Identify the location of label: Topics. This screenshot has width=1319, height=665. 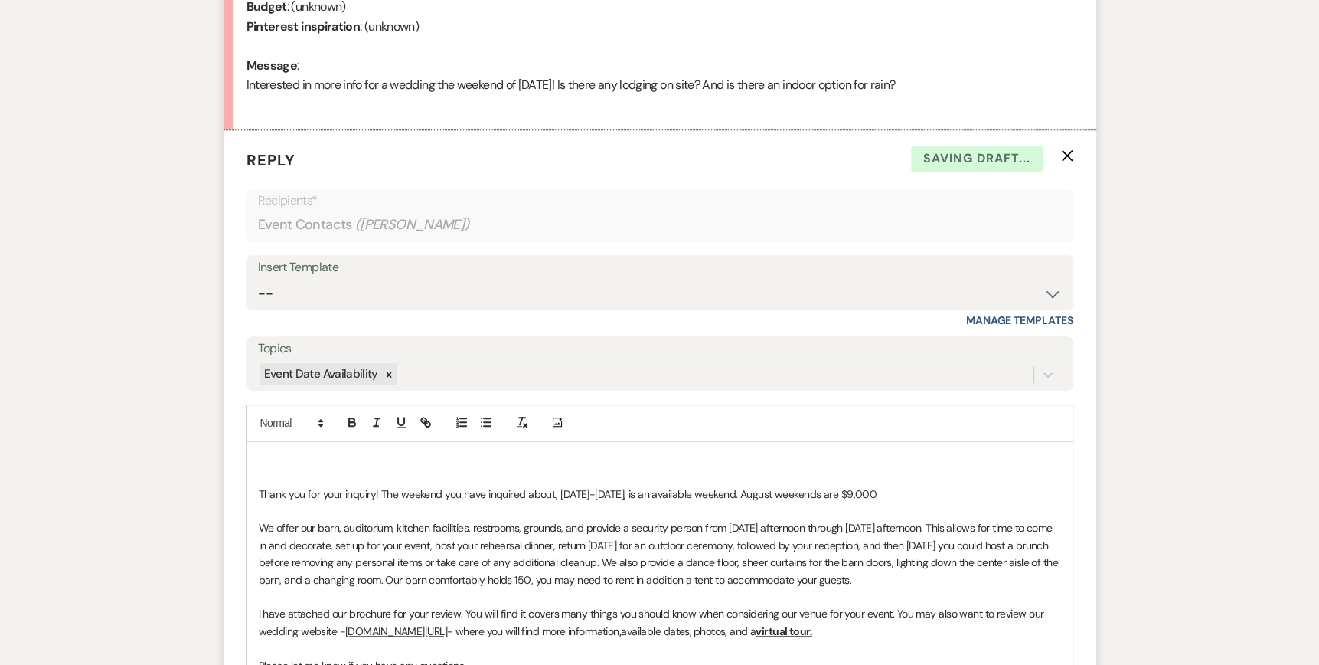
(660, 348).